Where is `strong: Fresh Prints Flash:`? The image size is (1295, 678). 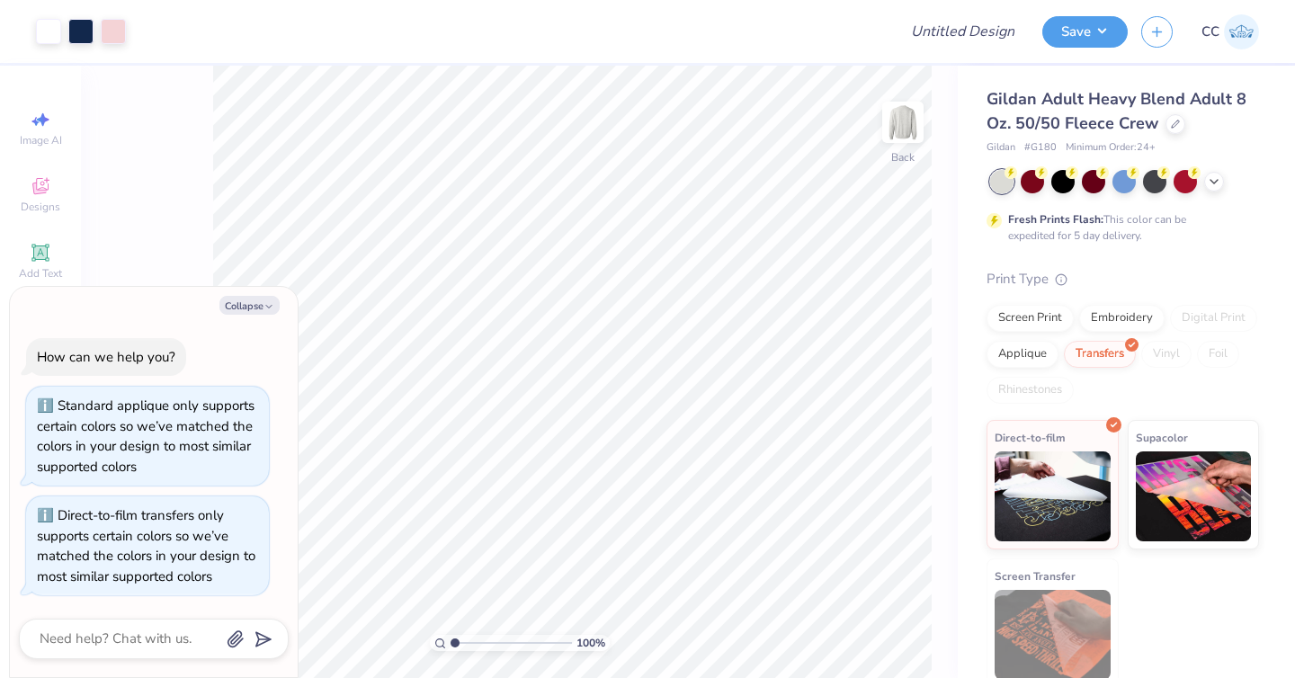 strong: Fresh Prints Flash: is located at coordinates (1056, 219).